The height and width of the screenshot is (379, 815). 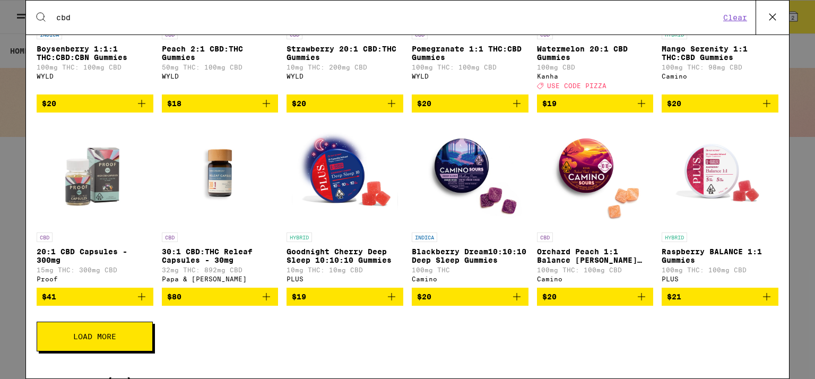 I want to click on a: Open page for 20:1 CBD Capsules - 300mg from Proof, so click(x=95, y=204).